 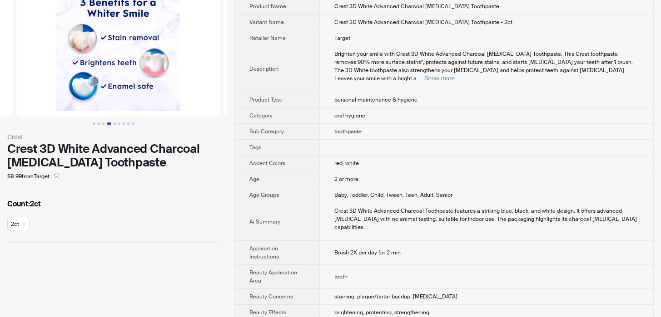 I want to click on span: brightening, protecting, strengthening, so click(x=381, y=313).